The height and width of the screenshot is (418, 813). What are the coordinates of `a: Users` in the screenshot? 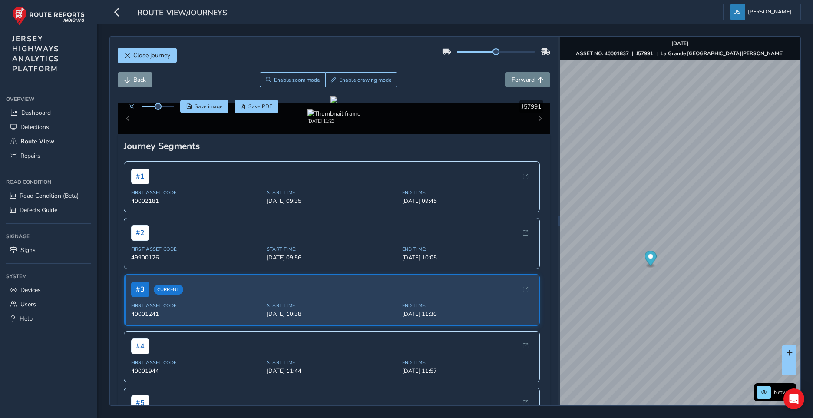 It's located at (48, 304).